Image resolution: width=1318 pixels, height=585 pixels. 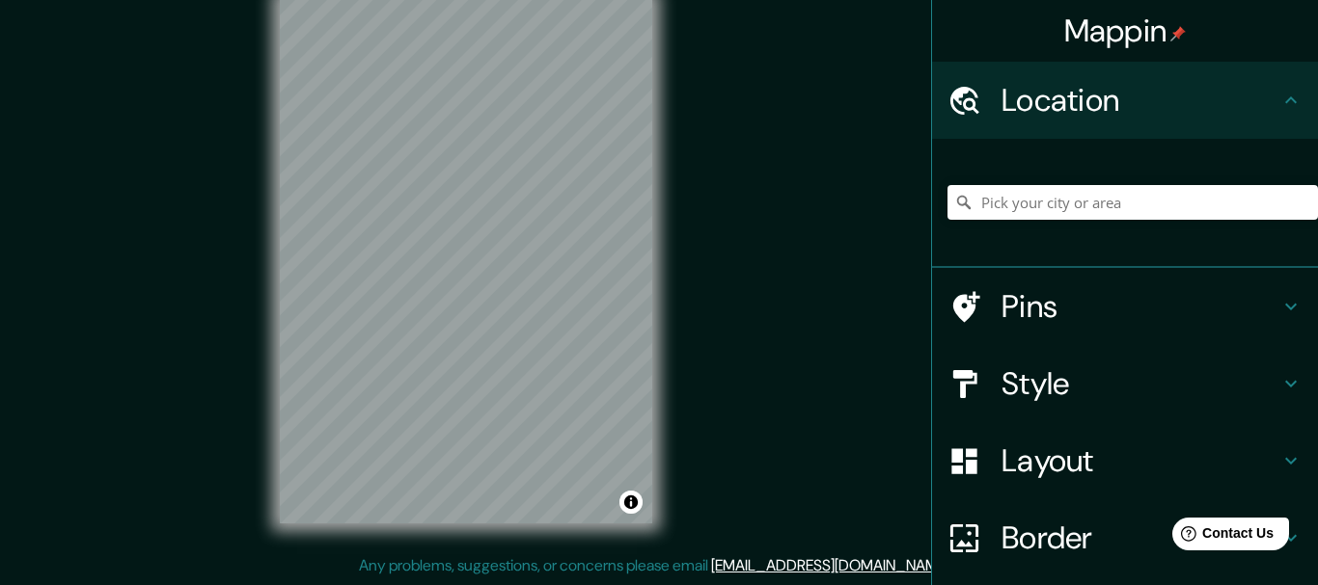 What do you see at coordinates (1140, 100) in the screenshot?
I see `h4: Location` at bounding box center [1140, 100].